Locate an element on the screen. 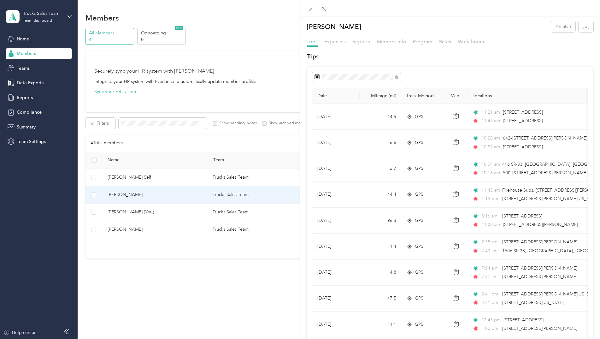 This screenshot has height=339, width=600. span: 10:16 am is located at coordinates (491, 173).